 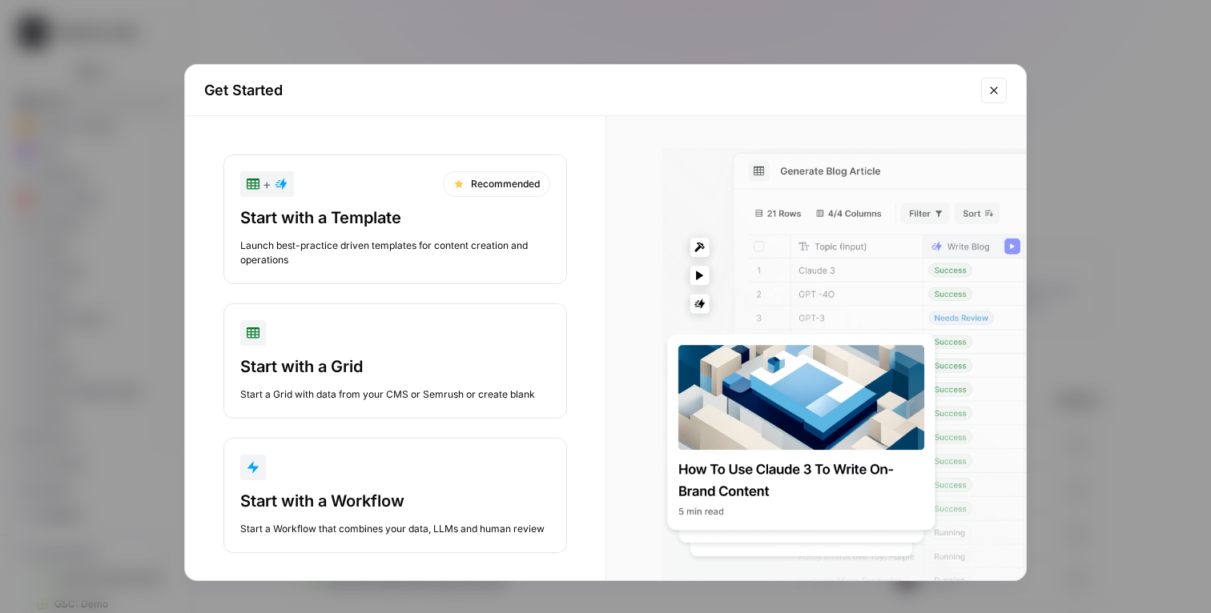 I want to click on button: Close modal, so click(x=994, y=90).